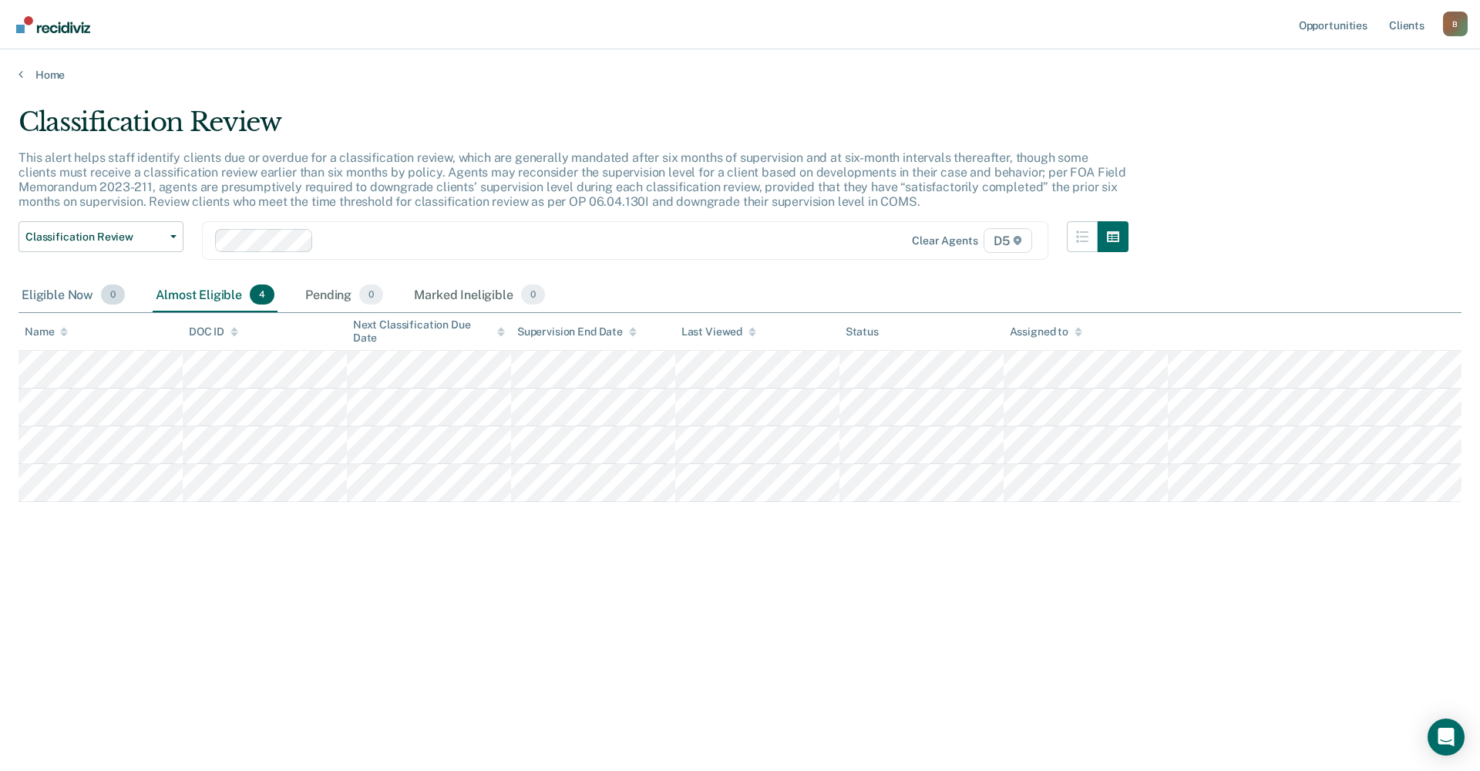  Describe the element at coordinates (862, 331) in the screenshot. I see `div: Status` at that location.